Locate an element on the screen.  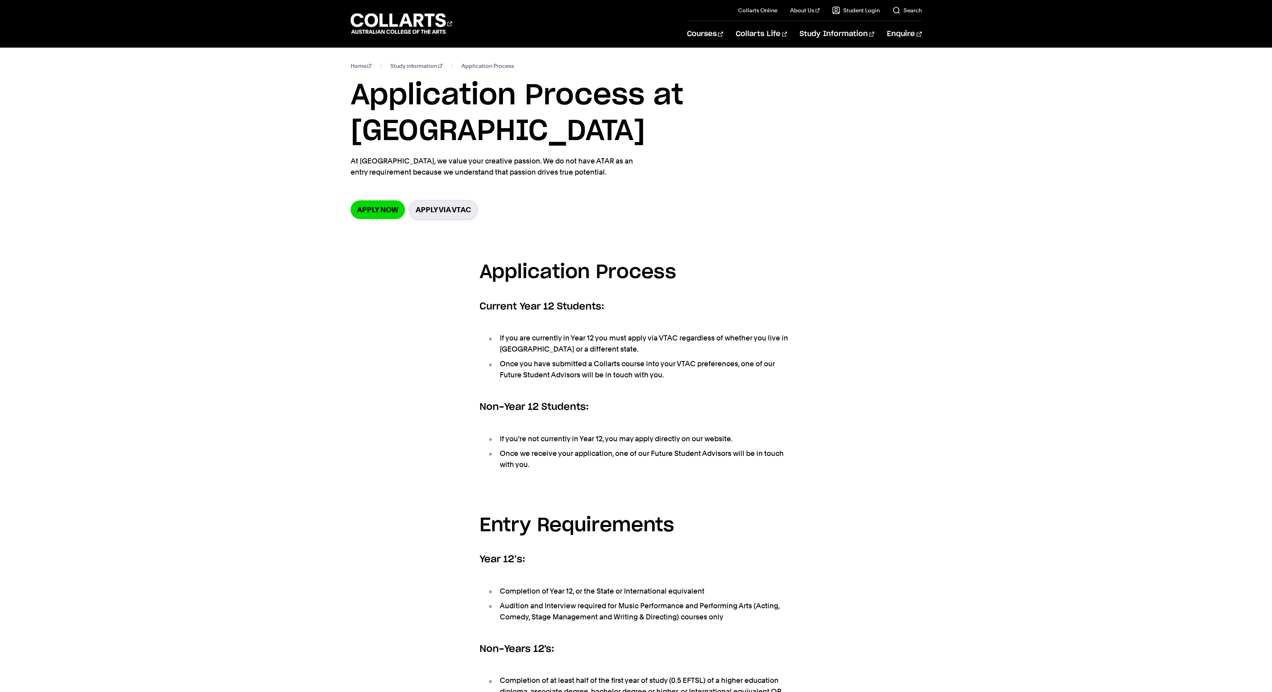
a: Home is located at coordinates (361, 66).